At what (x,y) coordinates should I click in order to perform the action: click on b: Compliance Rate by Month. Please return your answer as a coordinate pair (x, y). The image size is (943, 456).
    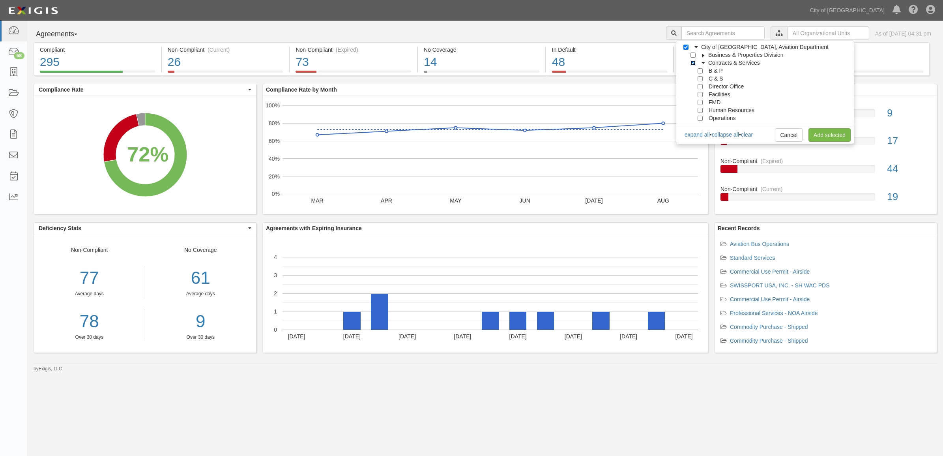
    Looking at the image, I should click on (302, 90).